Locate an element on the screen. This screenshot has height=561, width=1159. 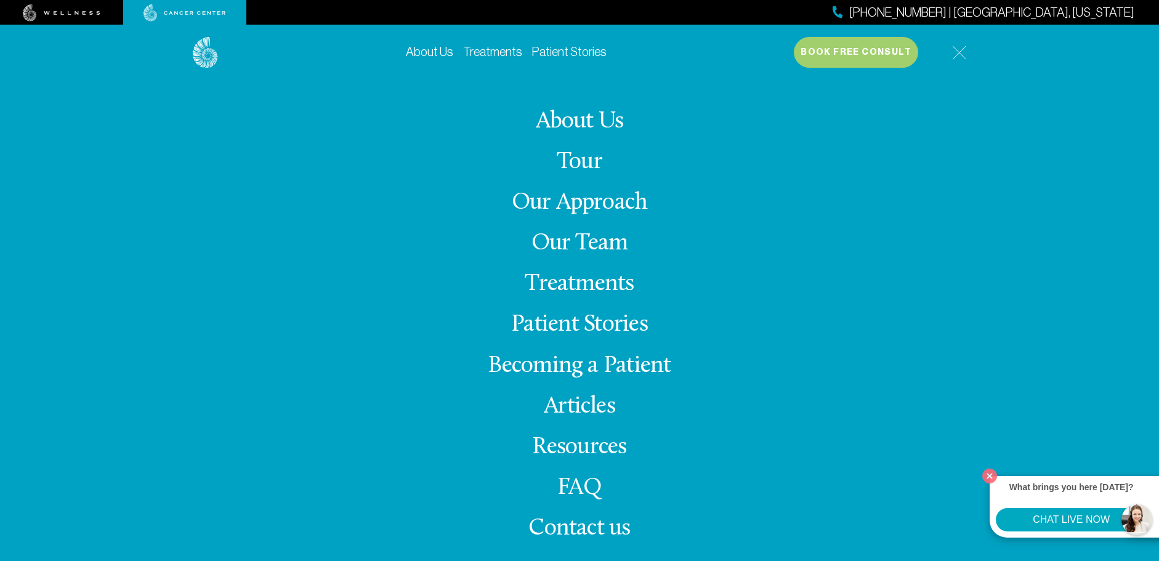
img: cancer center is located at coordinates (185, 13).